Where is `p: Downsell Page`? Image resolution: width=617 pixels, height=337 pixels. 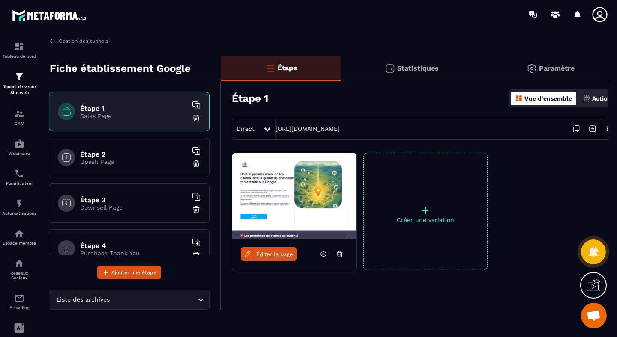 p: Downsell Page is located at coordinates (134, 208).